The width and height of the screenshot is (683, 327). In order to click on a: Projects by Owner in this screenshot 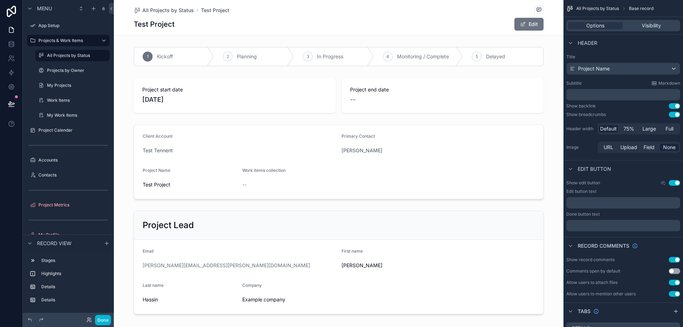, I will do `click(73, 70)`.